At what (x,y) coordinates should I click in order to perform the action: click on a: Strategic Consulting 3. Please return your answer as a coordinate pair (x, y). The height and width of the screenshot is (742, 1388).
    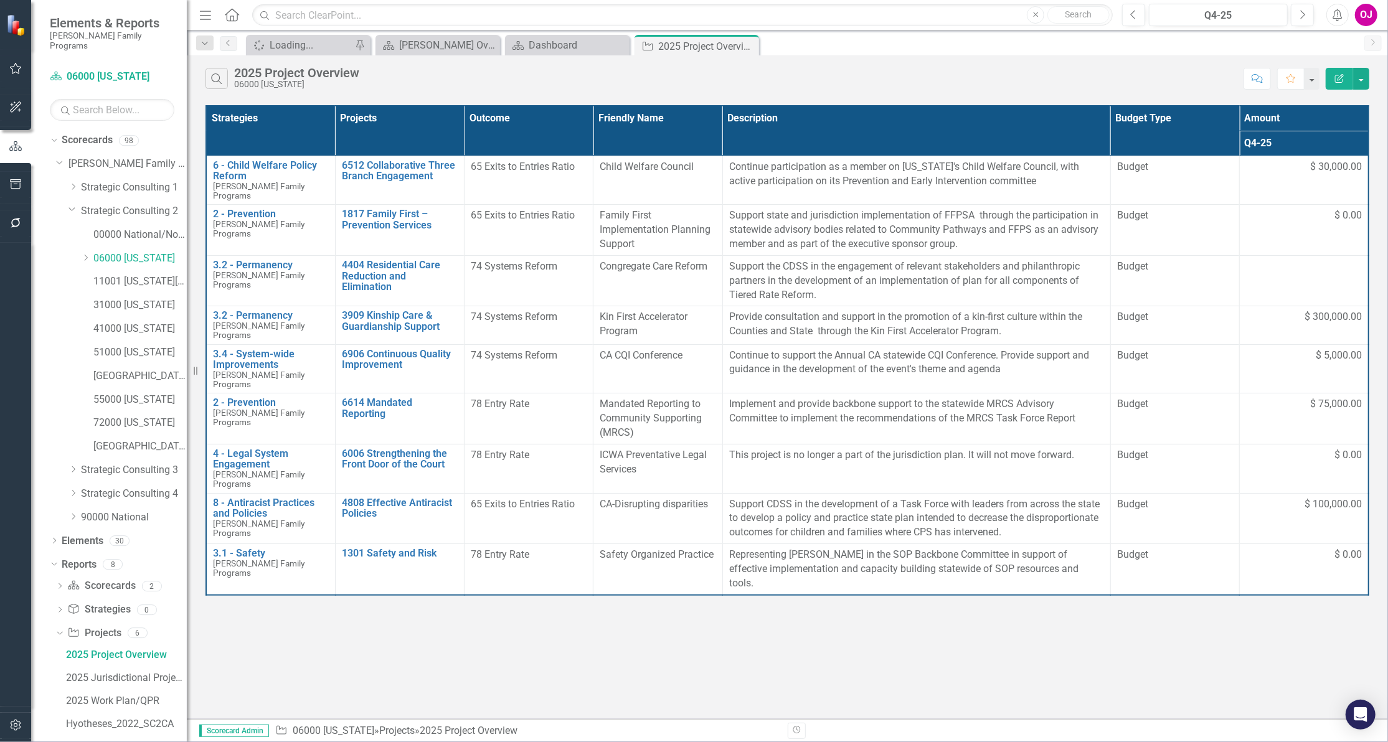
    Looking at the image, I should click on (134, 470).